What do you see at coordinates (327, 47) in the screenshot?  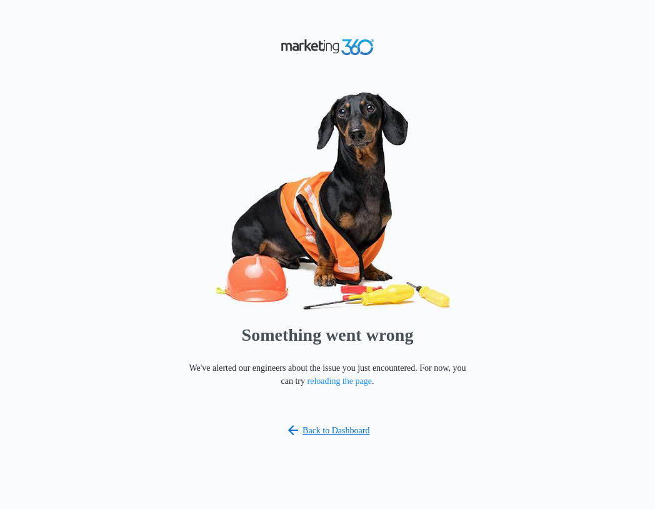 I see `img: Marketing 360 Logo` at bounding box center [327, 47].